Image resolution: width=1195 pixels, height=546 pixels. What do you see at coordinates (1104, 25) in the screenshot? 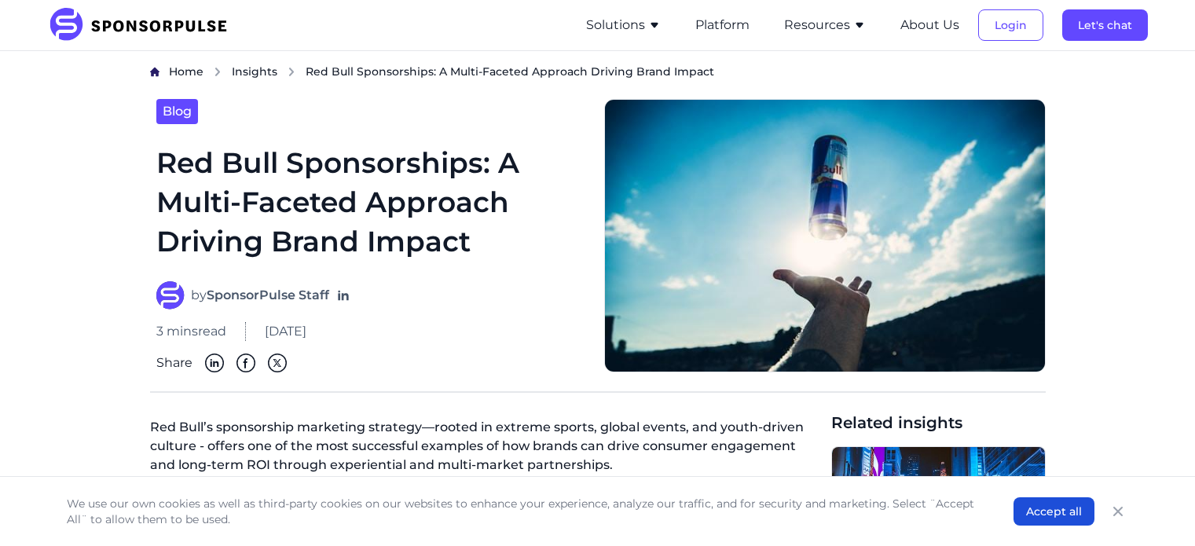
I see `a: Let's chat` at bounding box center [1104, 25].